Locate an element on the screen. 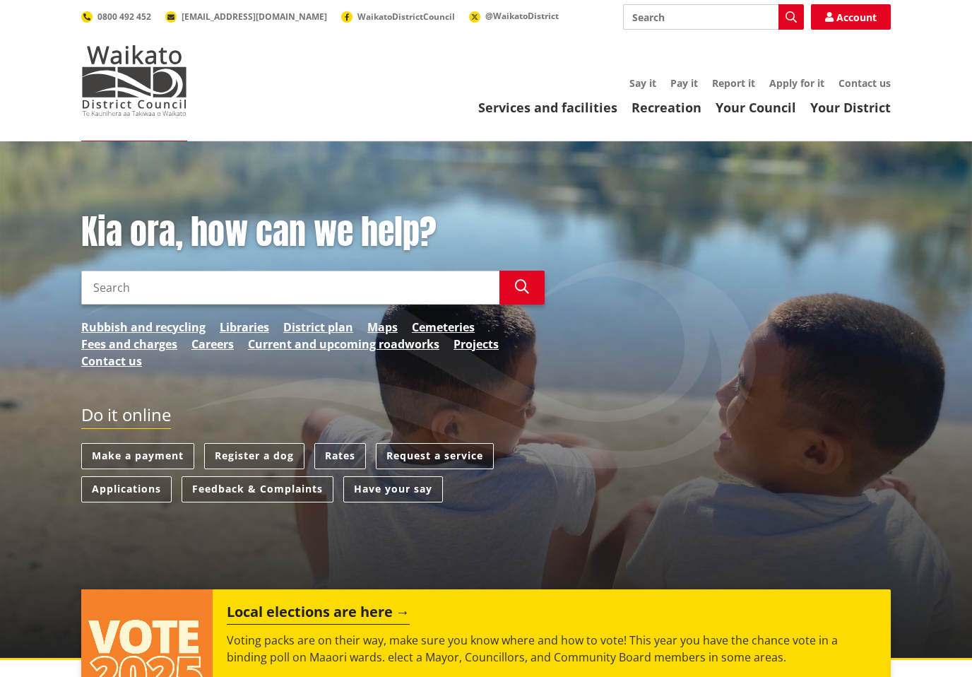 This screenshot has width=972, height=677. a: Fees and charges is located at coordinates (129, 344).